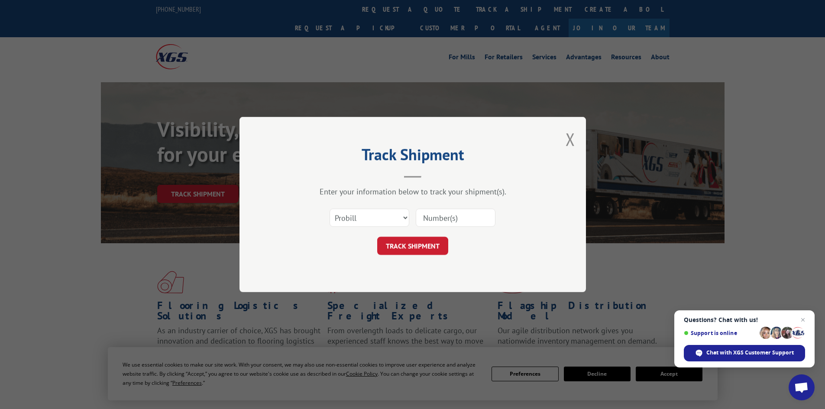  What do you see at coordinates (570, 139) in the screenshot?
I see `button: Close modal` at bounding box center [570, 139].